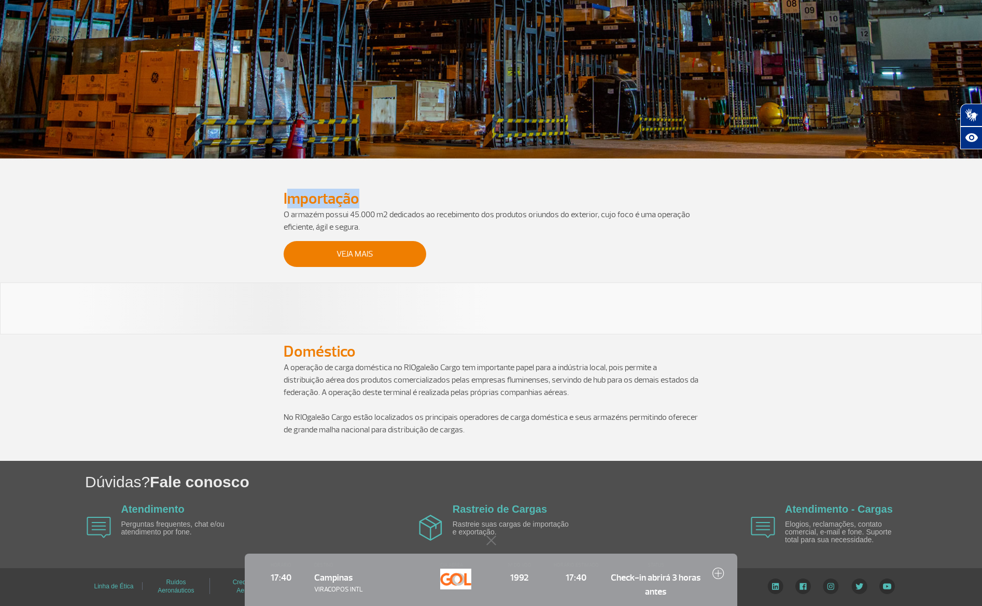 The width and height of the screenshot is (982, 606). Describe the element at coordinates (281, 565) in the screenshot. I see `span: HORÁRIO` at that location.